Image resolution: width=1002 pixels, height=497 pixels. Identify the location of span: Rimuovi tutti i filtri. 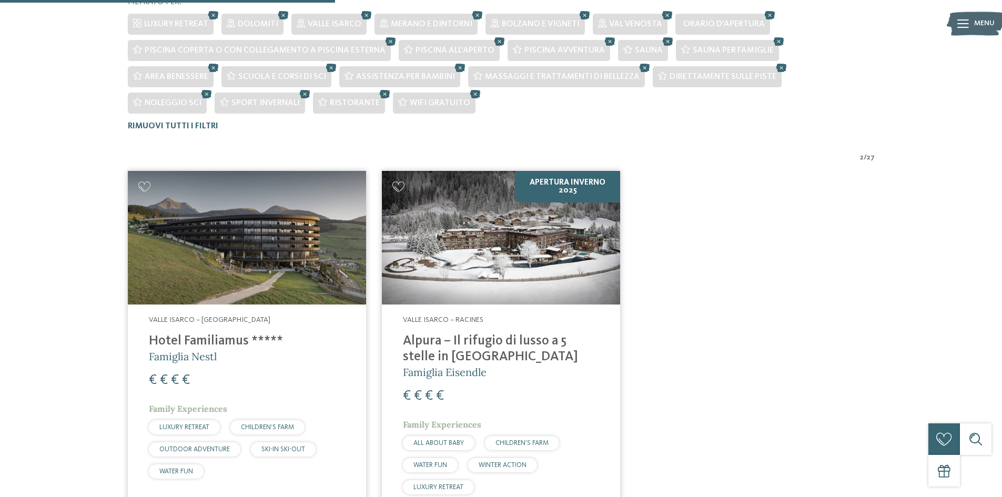
(173, 126).